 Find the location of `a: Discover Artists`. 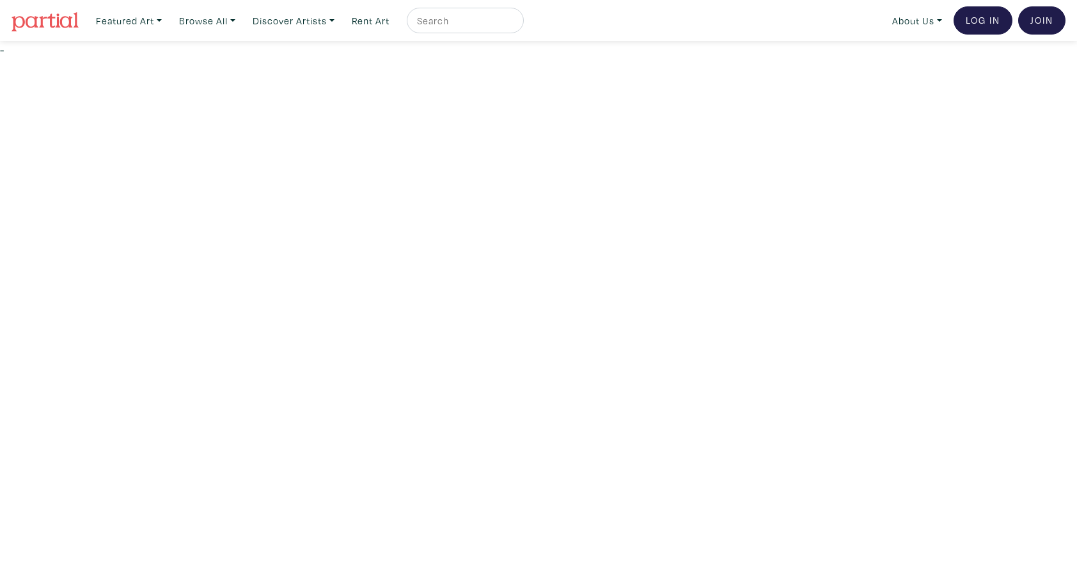

a: Discover Artists is located at coordinates (294, 20).